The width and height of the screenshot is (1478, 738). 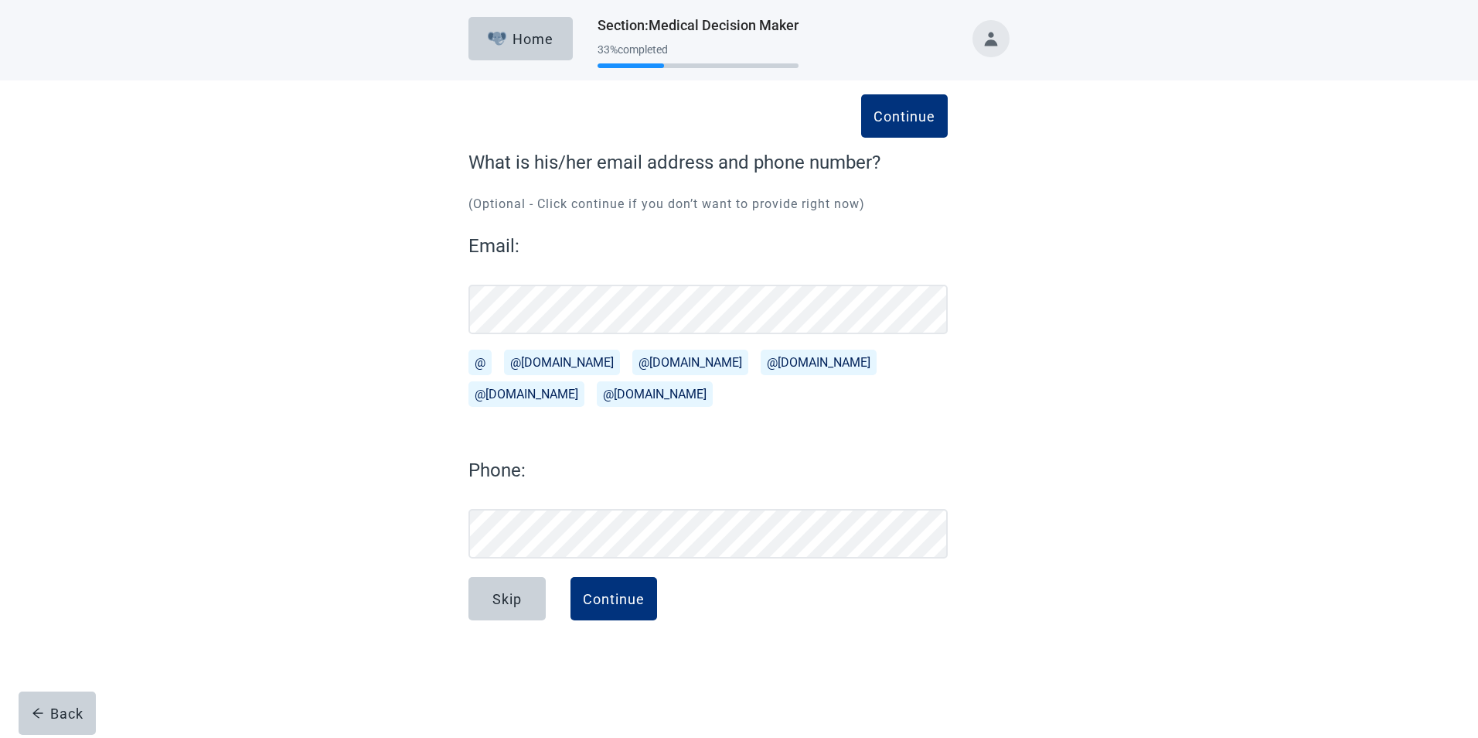 What do you see at coordinates (57, 713) in the screenshot?
I see `button: arrow-leftBack` at bounding box center [57, 713].